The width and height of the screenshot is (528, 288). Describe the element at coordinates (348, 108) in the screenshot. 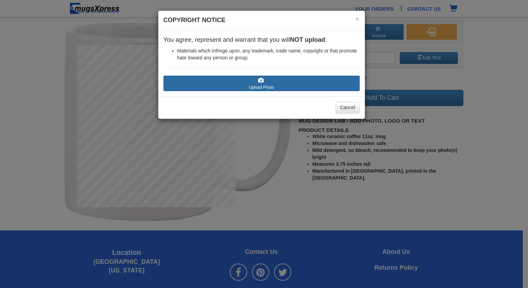

I see `button: Cancel` at that location.